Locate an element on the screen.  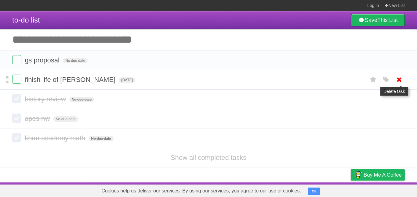
a: Developers is located at coordinates (302, 190).